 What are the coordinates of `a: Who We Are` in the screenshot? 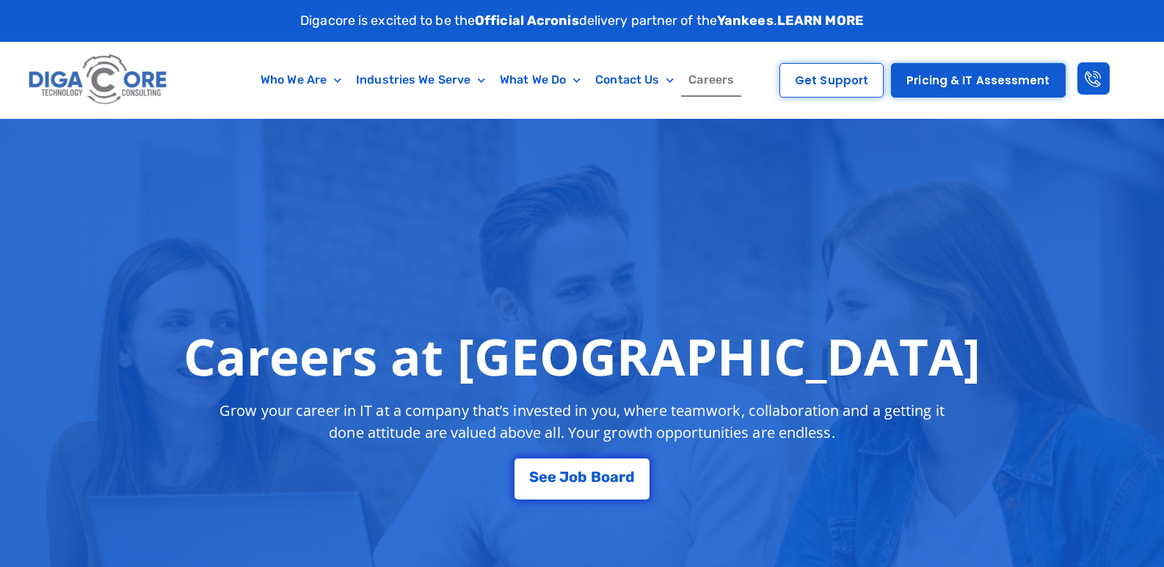 It's located at (301, 80).